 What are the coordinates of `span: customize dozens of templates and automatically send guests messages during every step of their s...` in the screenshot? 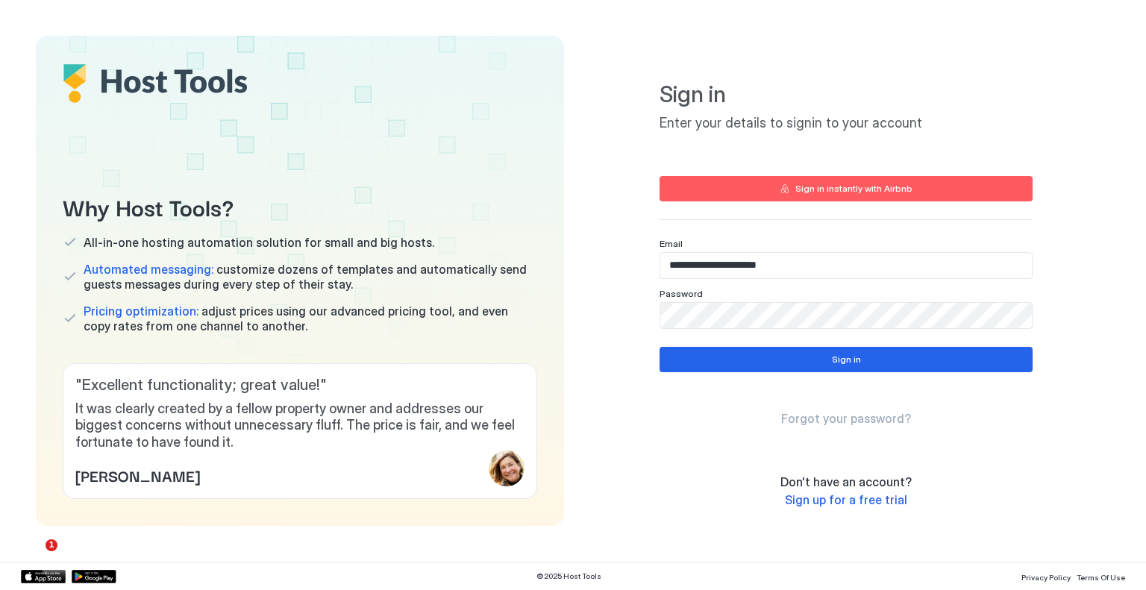 It's located at (310, 277).